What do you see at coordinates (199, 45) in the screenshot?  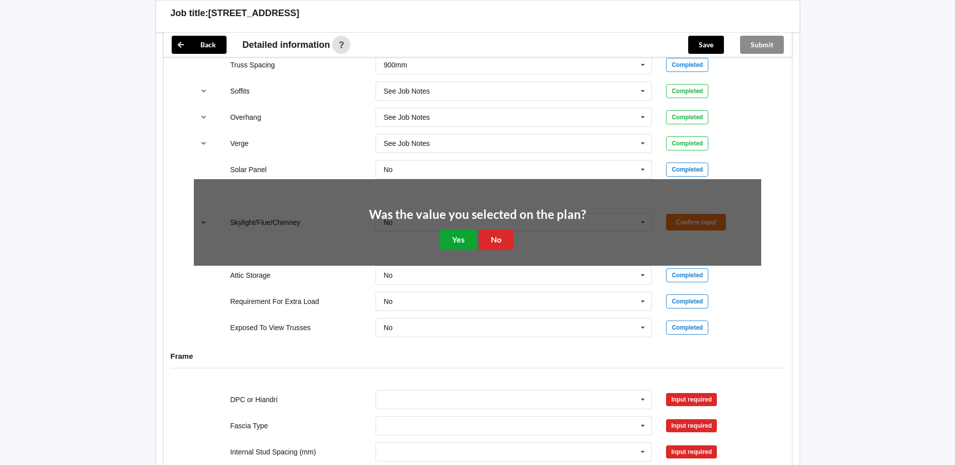 I see `button: Back` at bounding box center [199, 45].